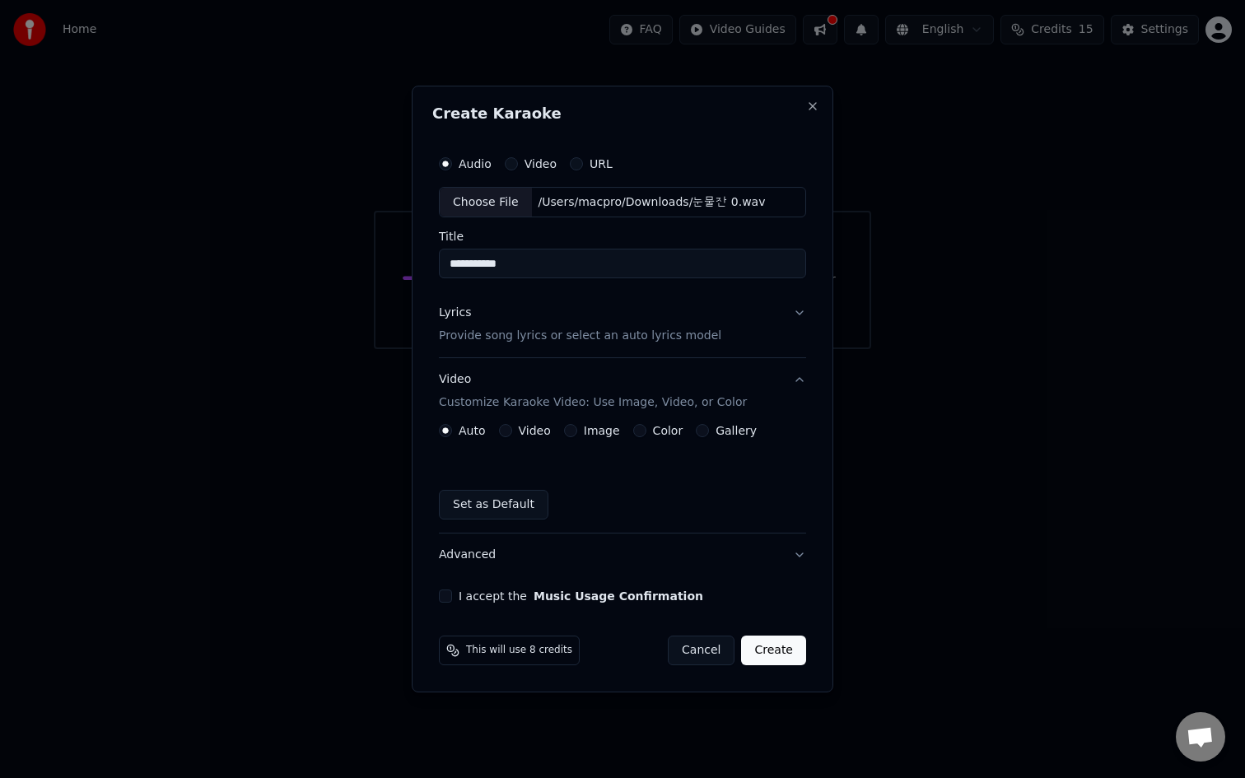 The width and height of the screenshot is (1245, 778). Describe the element at coordinates (622, 325) in the screenshot. I see `button: LyricsProvide song lyrics or select an auto lyrics model` at that location.